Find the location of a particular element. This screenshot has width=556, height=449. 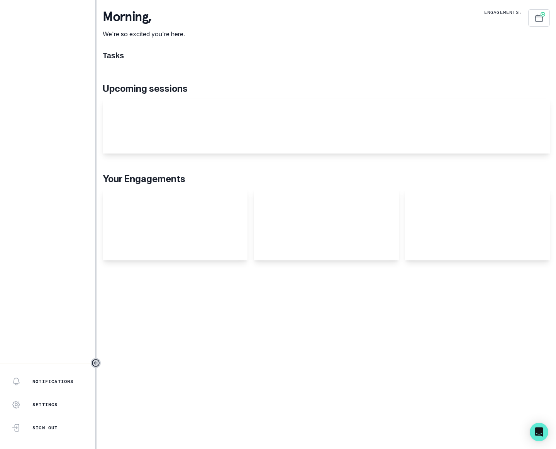

p: We're so excited you're here. is located at coordinates (144, 34).